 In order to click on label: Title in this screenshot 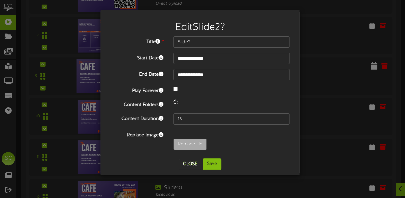, I will do `click(137, 41)`.